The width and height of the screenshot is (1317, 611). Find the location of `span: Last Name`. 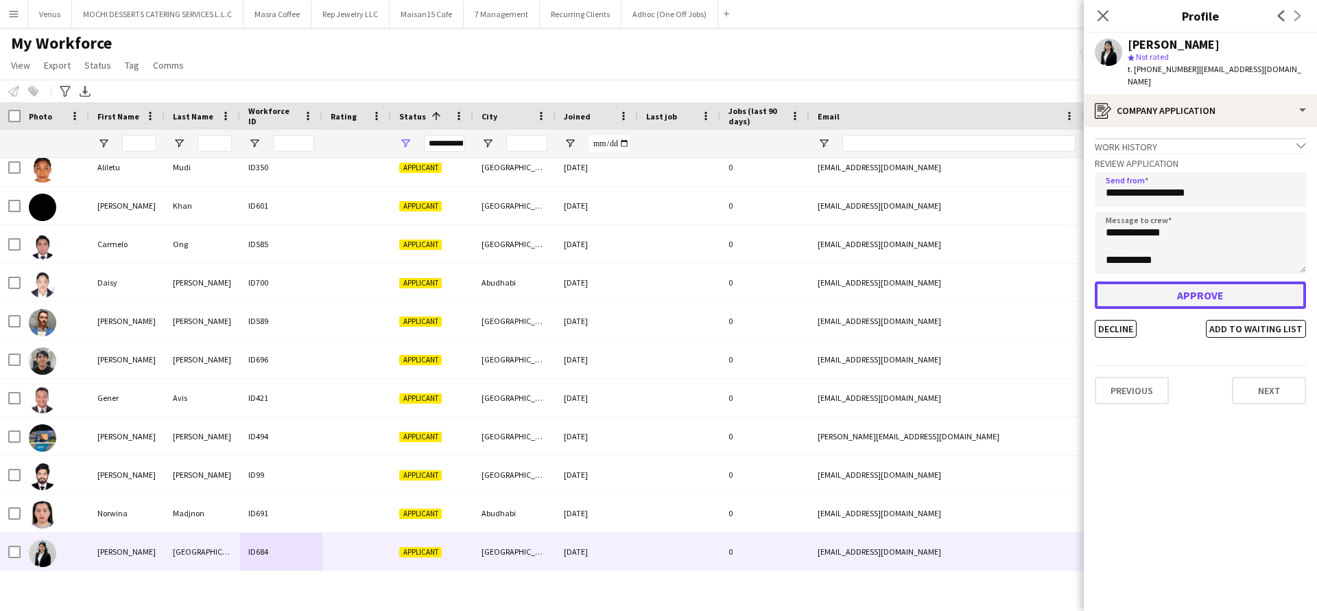

span: Last Name is located at coordinates (193, 116).